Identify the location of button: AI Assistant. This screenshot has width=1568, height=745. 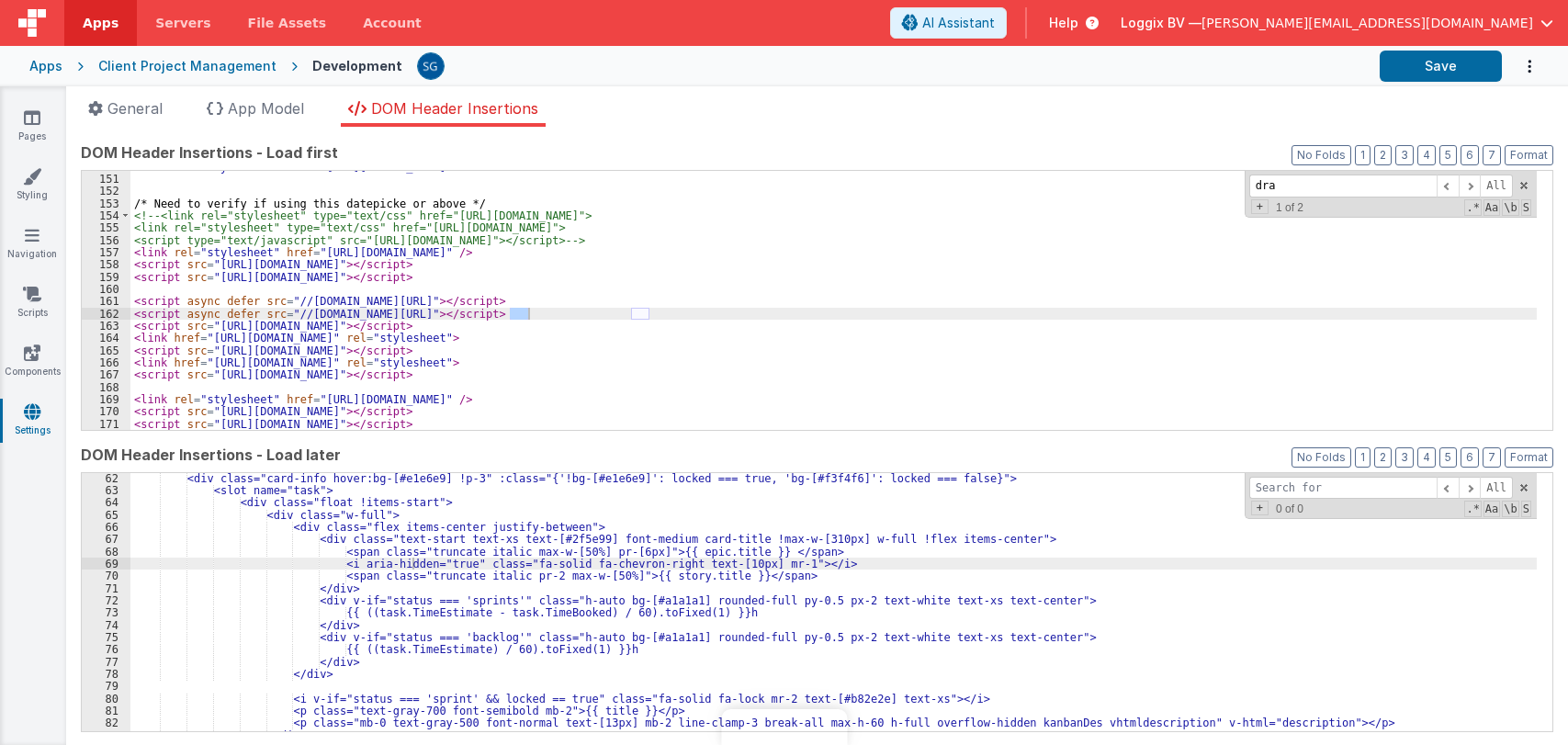
(948, 23).